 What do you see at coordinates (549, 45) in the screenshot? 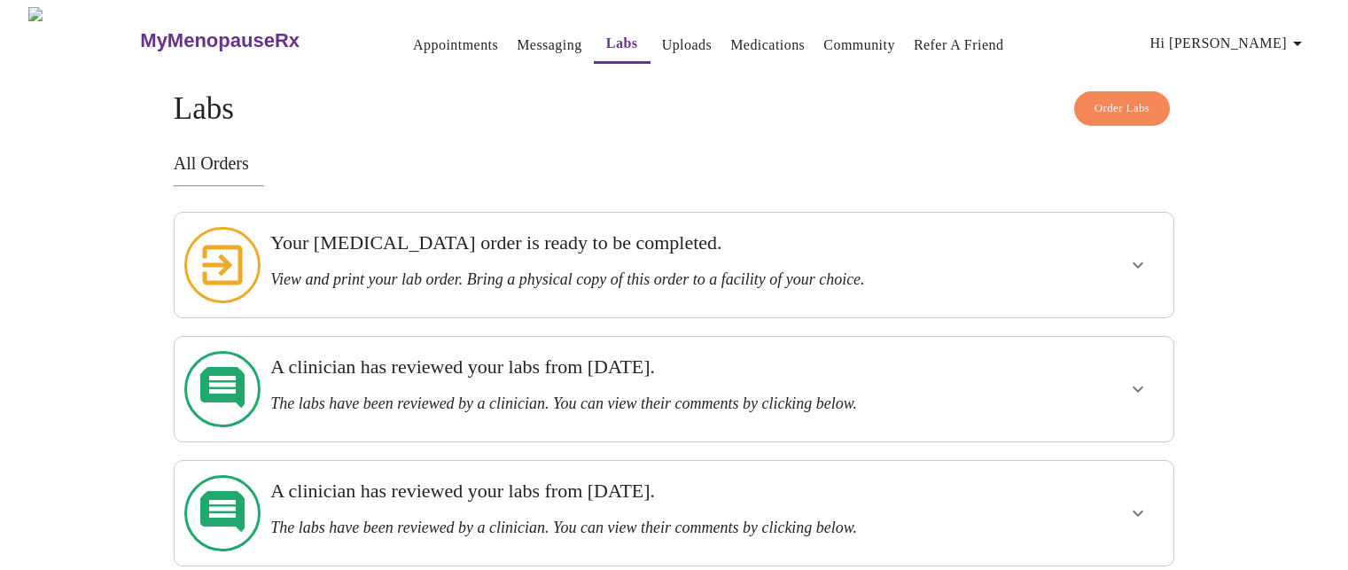
I see `button: Messaging` at bounding box center [549, 45].